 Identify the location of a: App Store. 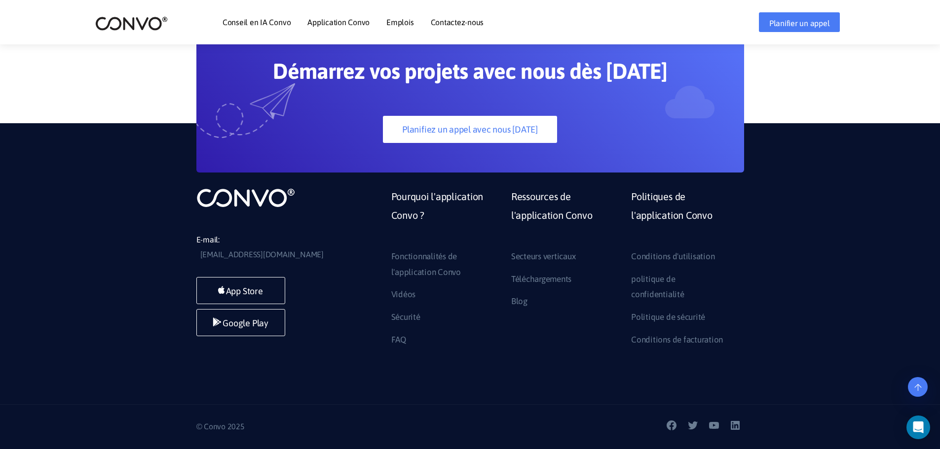
(241, 291).